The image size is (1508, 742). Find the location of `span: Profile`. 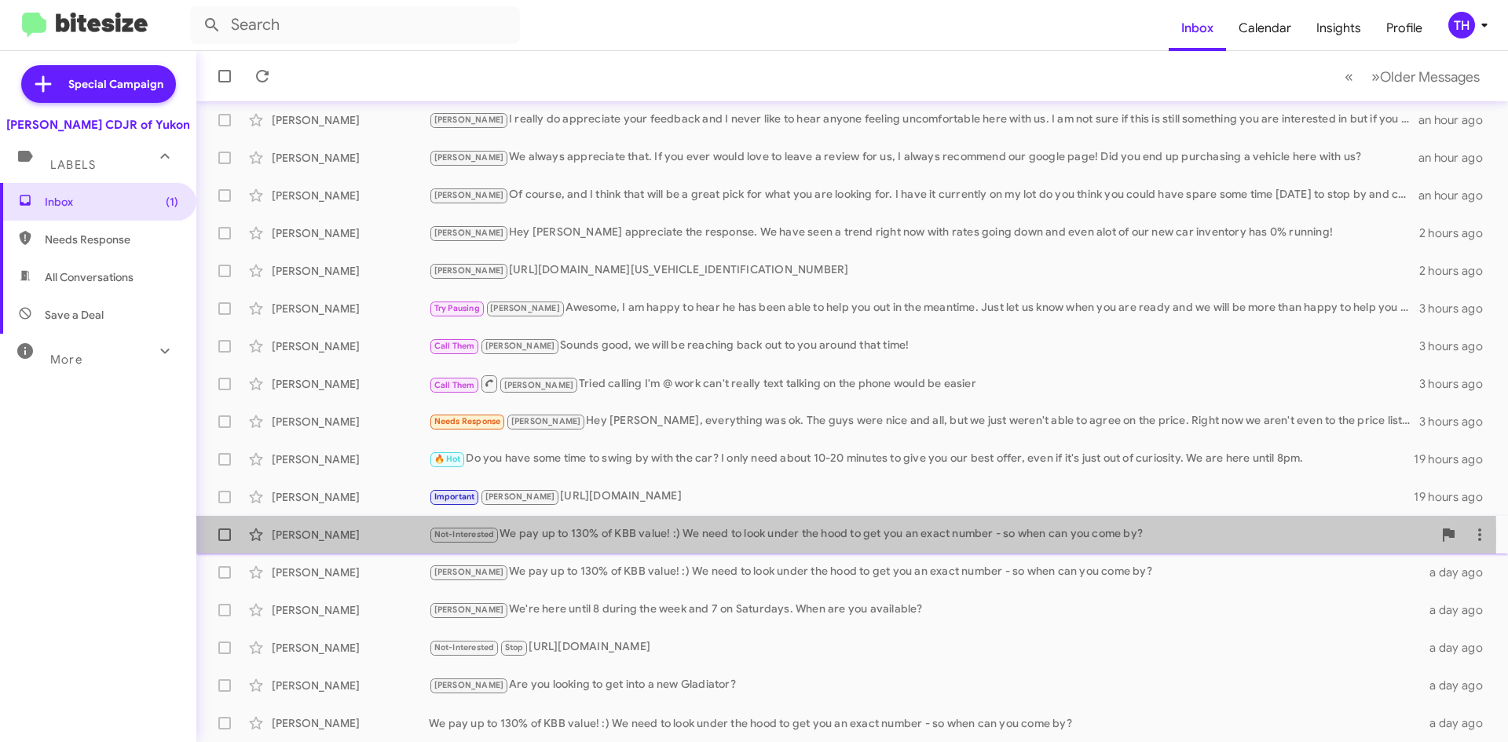

span: Profile is located at coordinates (1404, 28).